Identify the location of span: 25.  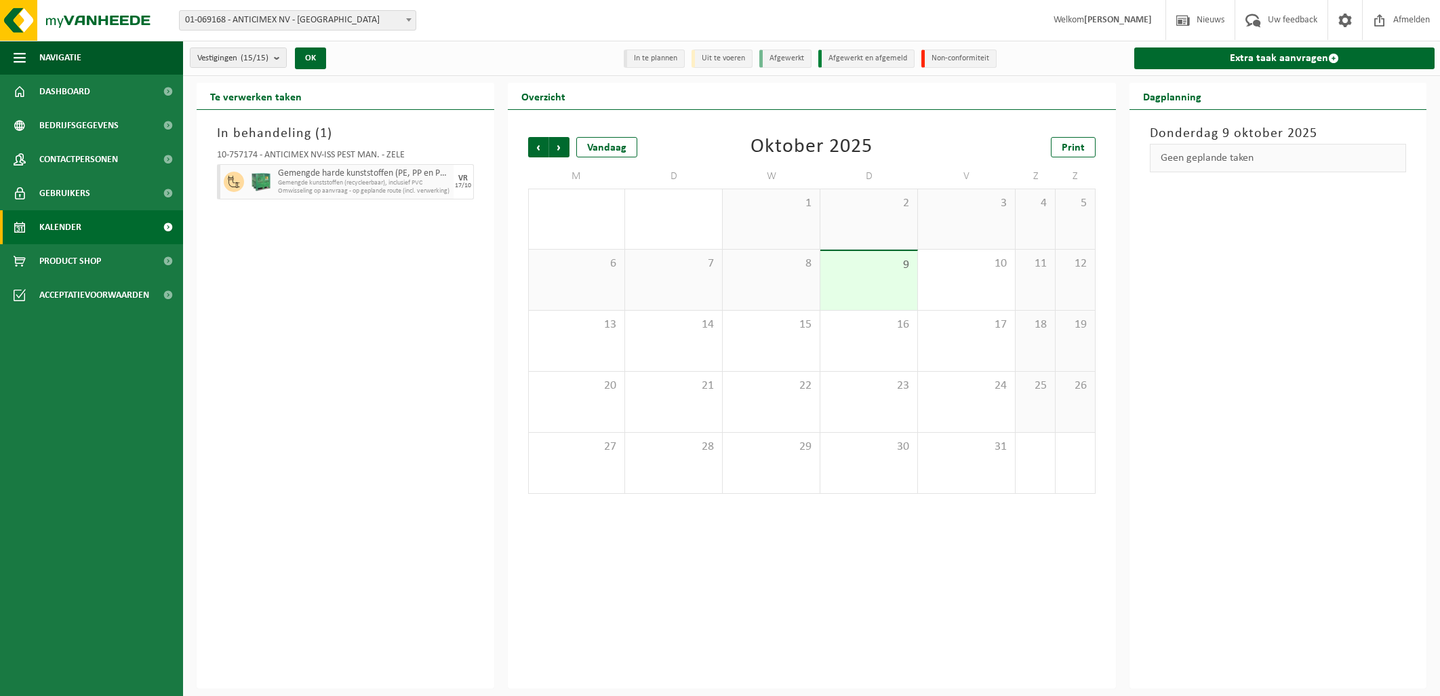
(1035, 386).